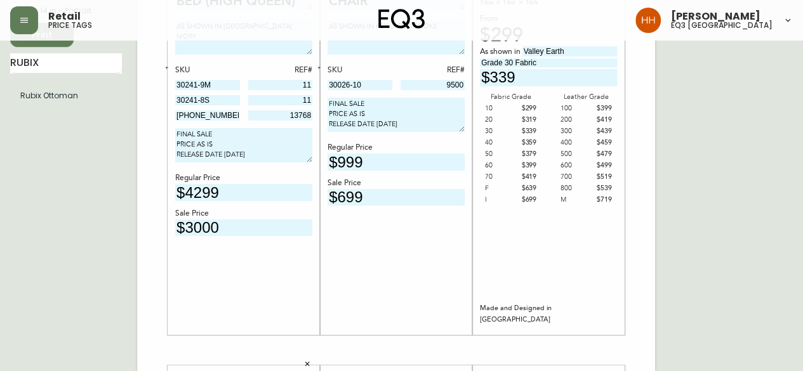  What do you see at coordinates (66, 63) in the screenshot?
I see `input: Search` at bounding box center [66, 63].